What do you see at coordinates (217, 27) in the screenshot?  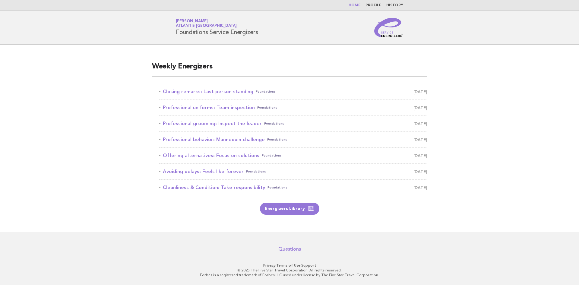 I see `h1: Foundations Service Energizers` at bounding box center [217, 27].